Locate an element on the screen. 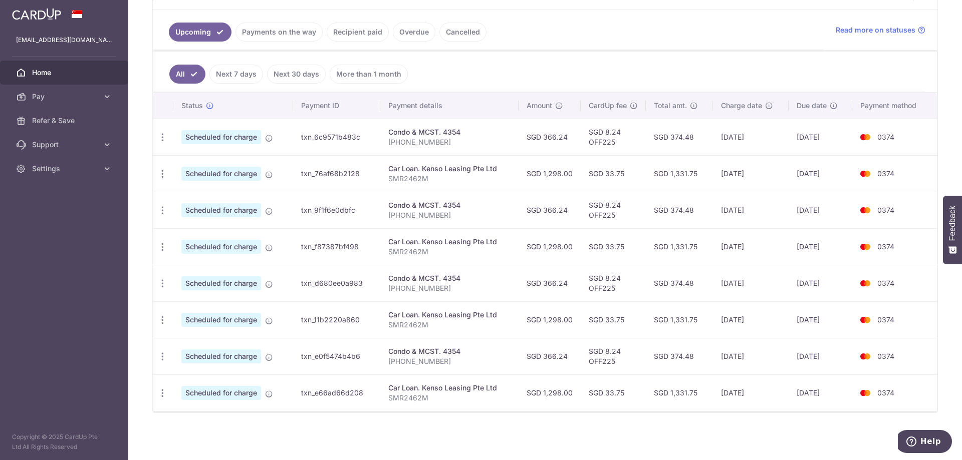 The height and width of the screenshot is (460, 962). a: Recipient paid is located at coordinates (358, 32).